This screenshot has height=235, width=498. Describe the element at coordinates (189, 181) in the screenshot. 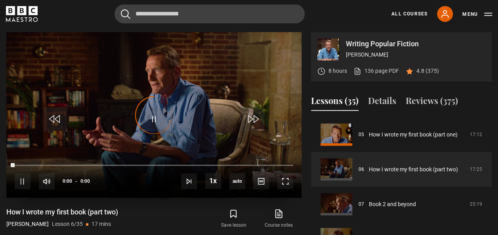

I see `button: Next Lesson` at that location.